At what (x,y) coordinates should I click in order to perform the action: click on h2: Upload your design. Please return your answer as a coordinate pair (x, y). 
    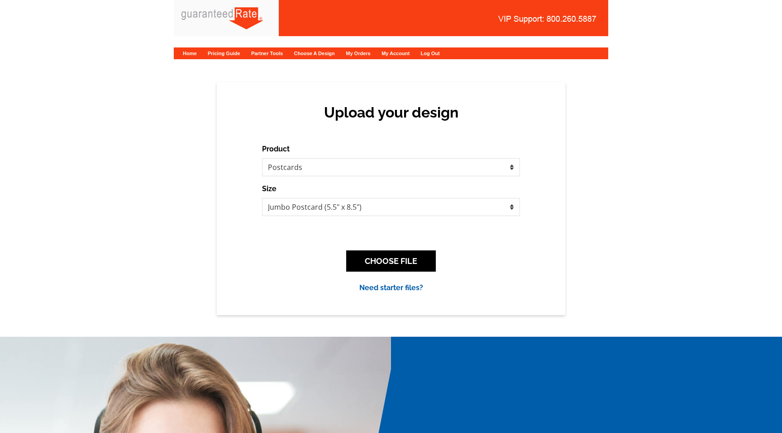
    Looking at the image, I should click on (391, 113).